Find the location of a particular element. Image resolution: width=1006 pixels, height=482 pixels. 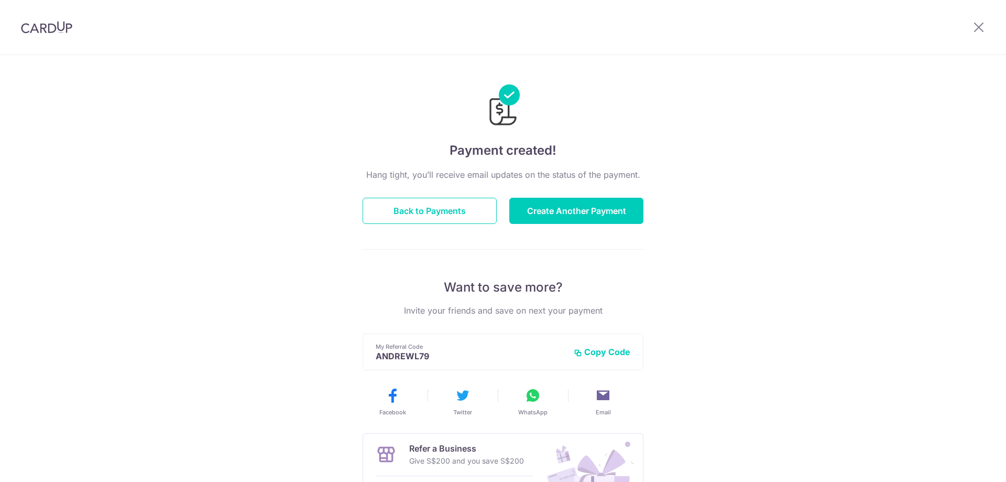

p: Refer a Business is located at coordinates (467, 448).